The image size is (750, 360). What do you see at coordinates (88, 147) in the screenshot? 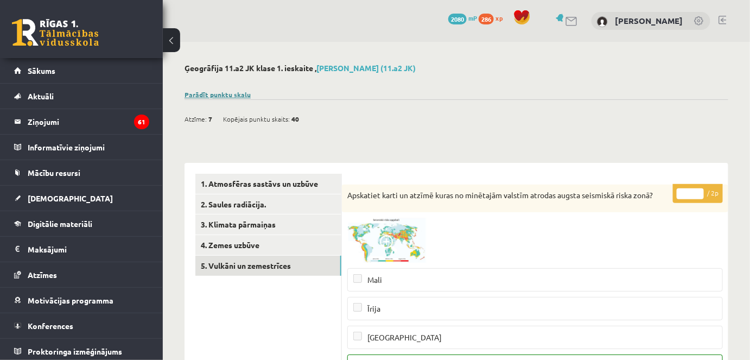
I see `legend: Informatīvie ziņojumi` at bounding box center [88, 147].